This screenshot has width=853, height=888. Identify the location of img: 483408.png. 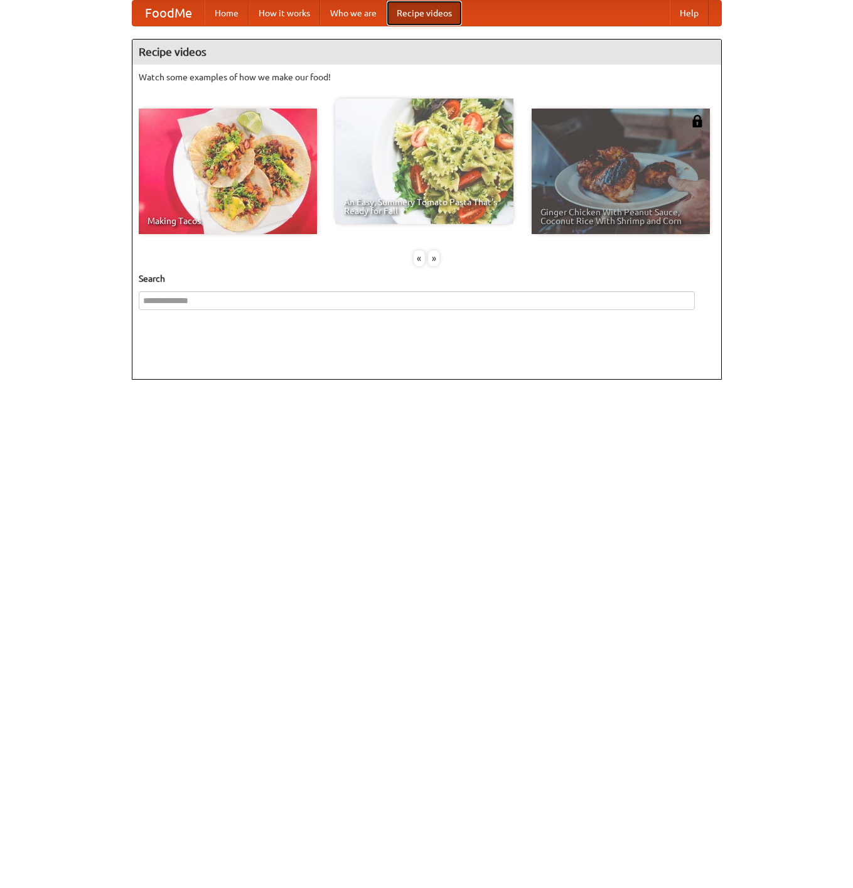
(697, 121).